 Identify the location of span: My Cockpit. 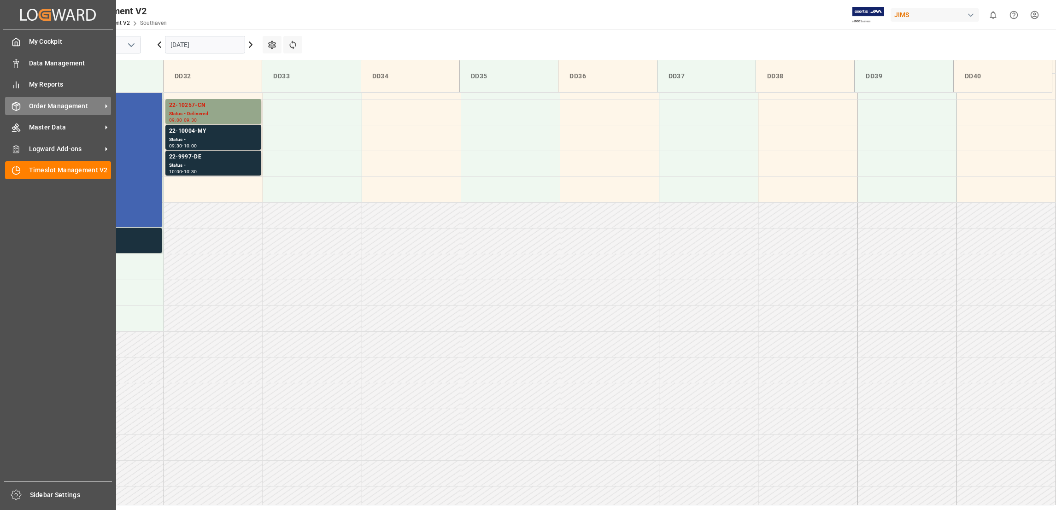
(70, 41).